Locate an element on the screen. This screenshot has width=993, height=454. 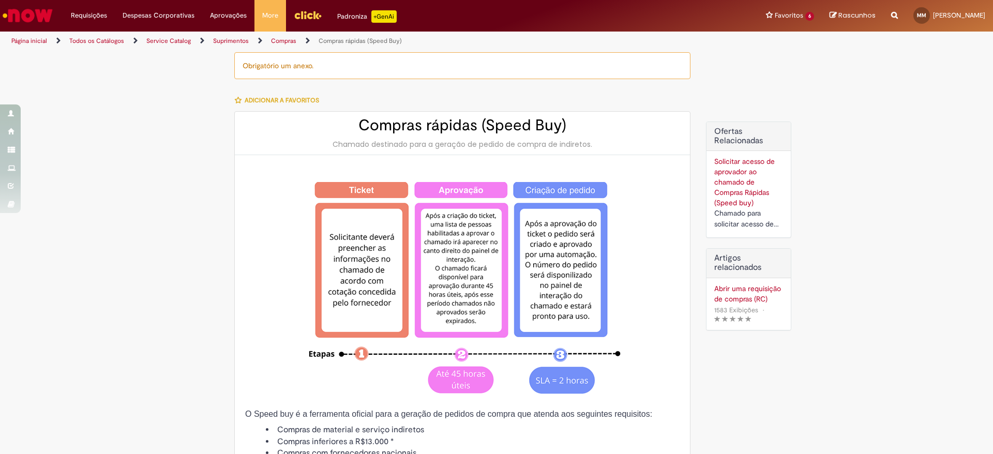
span: MM is located at coordinates (922, 15).